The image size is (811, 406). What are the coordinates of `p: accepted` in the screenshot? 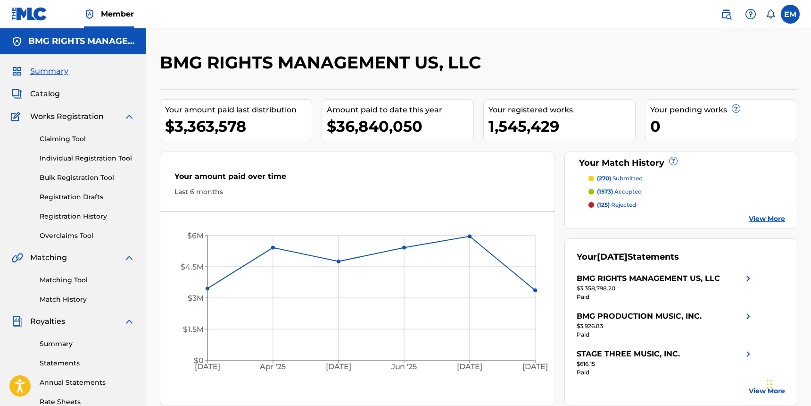 It's located at (619, 192).